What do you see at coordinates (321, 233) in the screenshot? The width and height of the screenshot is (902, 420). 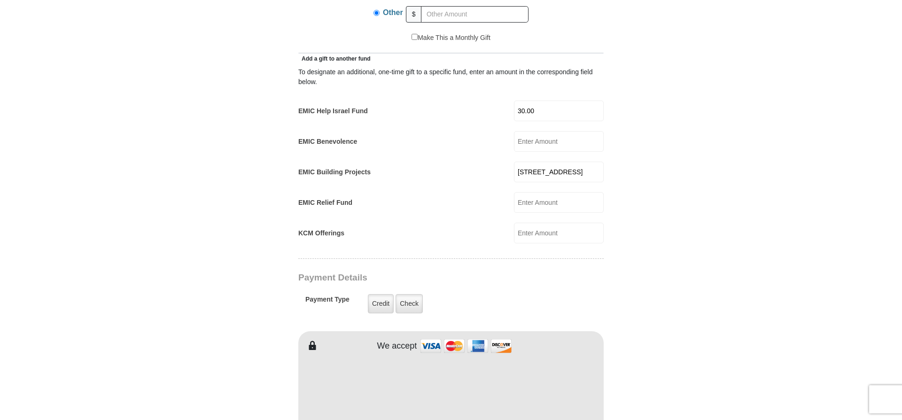 I see `label: KCM Offerings` at bounding box center [321, 233].